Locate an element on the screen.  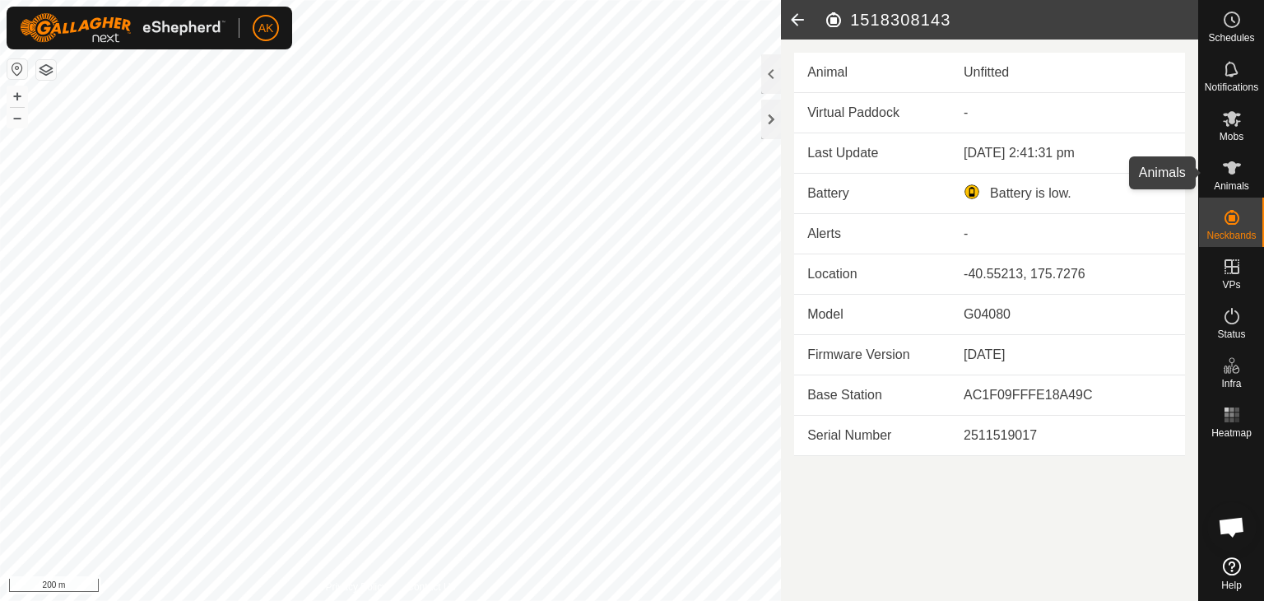
td: Alerts is located at coordinates (872, 234).